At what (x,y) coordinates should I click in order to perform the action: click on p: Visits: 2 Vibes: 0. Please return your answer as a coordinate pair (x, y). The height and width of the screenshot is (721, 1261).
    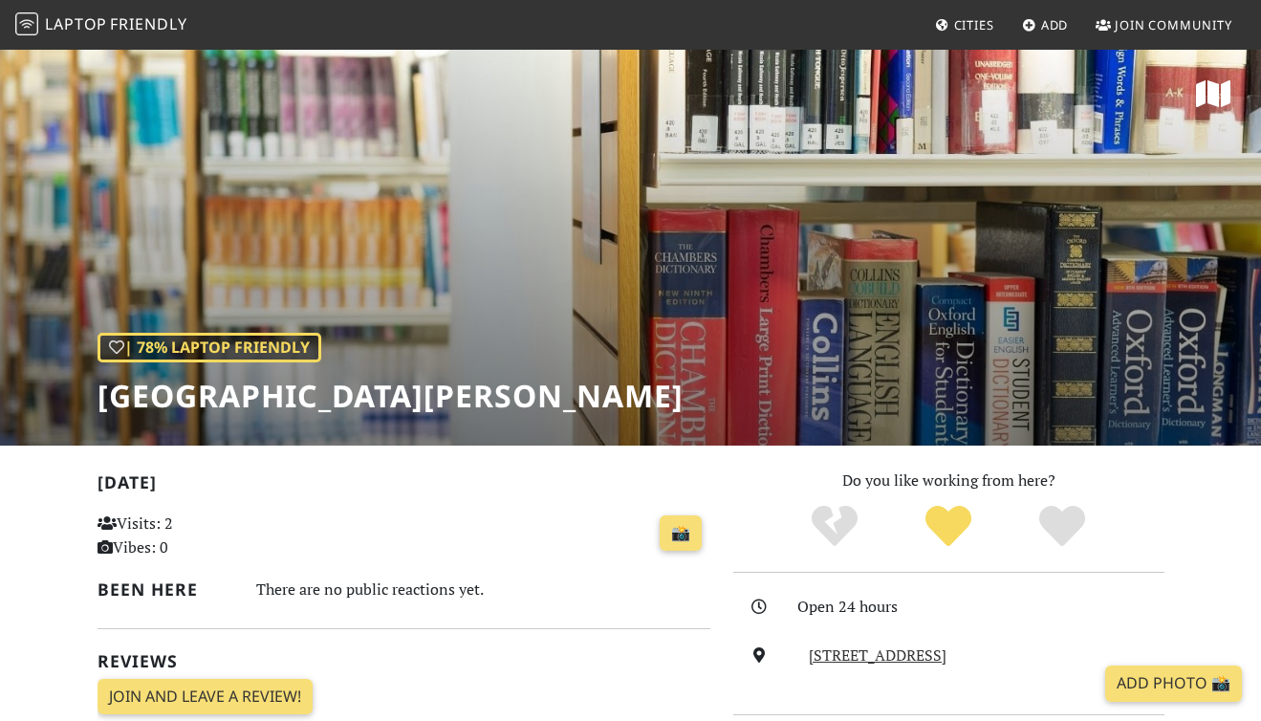
    Looking at the image, I should click on (192, 535).